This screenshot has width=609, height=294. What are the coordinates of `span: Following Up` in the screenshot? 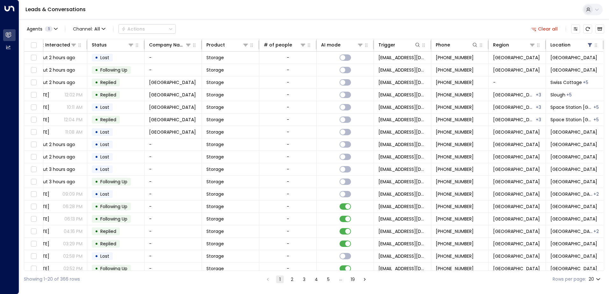 It's located at (114, 269).